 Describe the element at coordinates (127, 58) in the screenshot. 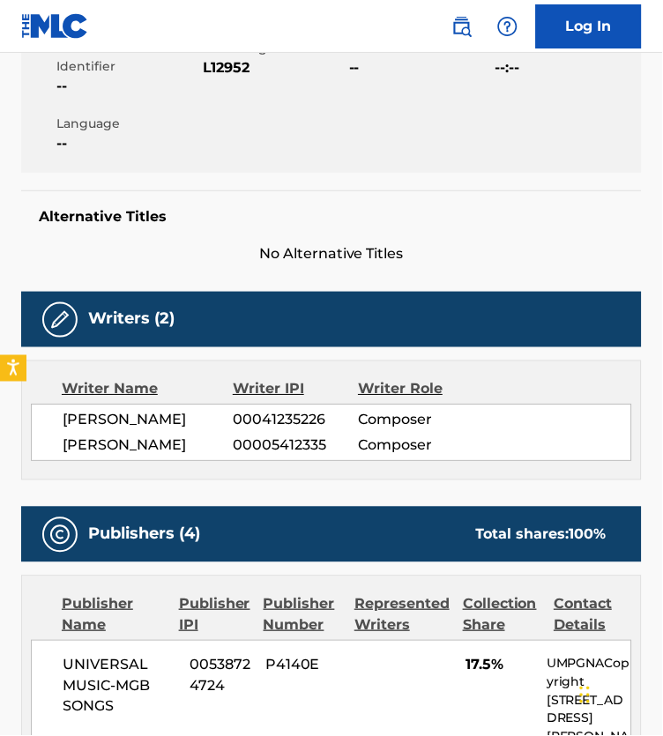

I see `span: Member Work Identifier` at that location.